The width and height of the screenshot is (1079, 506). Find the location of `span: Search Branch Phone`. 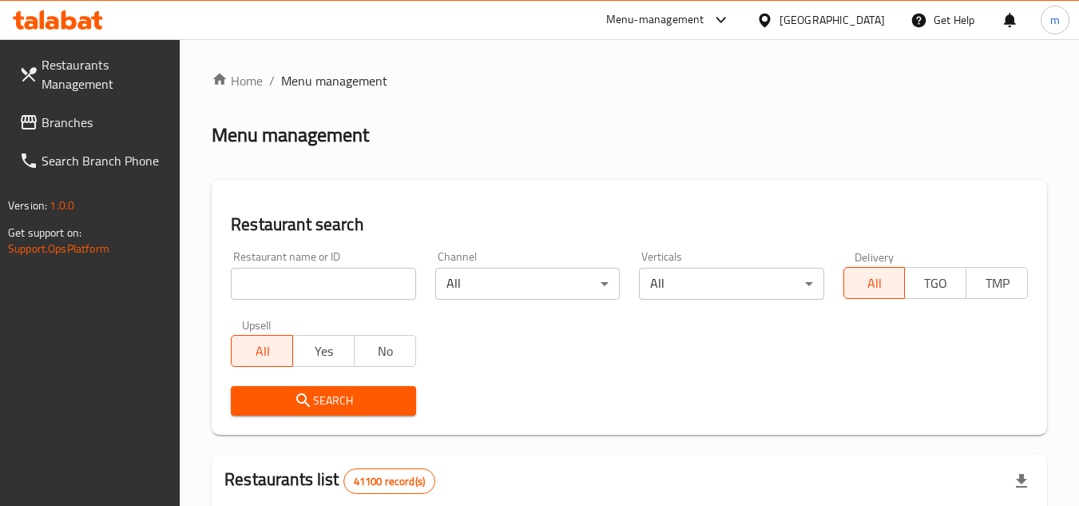

span: Search Branch Phone is located at coordinates (105, 161).